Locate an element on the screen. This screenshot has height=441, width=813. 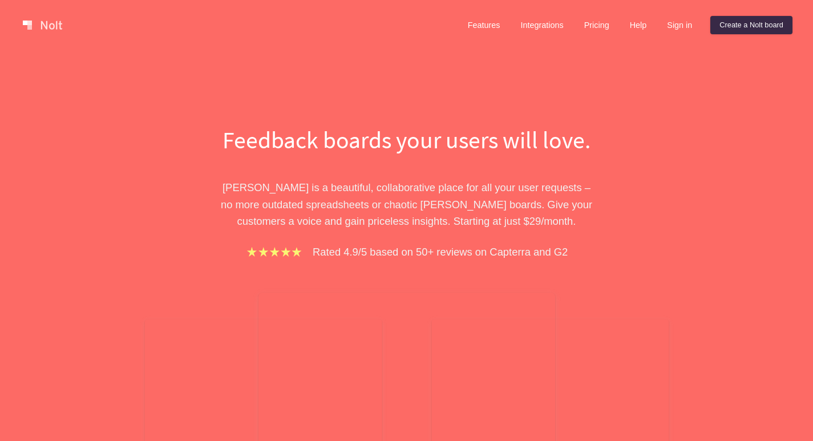
a: Features is located at coordinates (484, 25).